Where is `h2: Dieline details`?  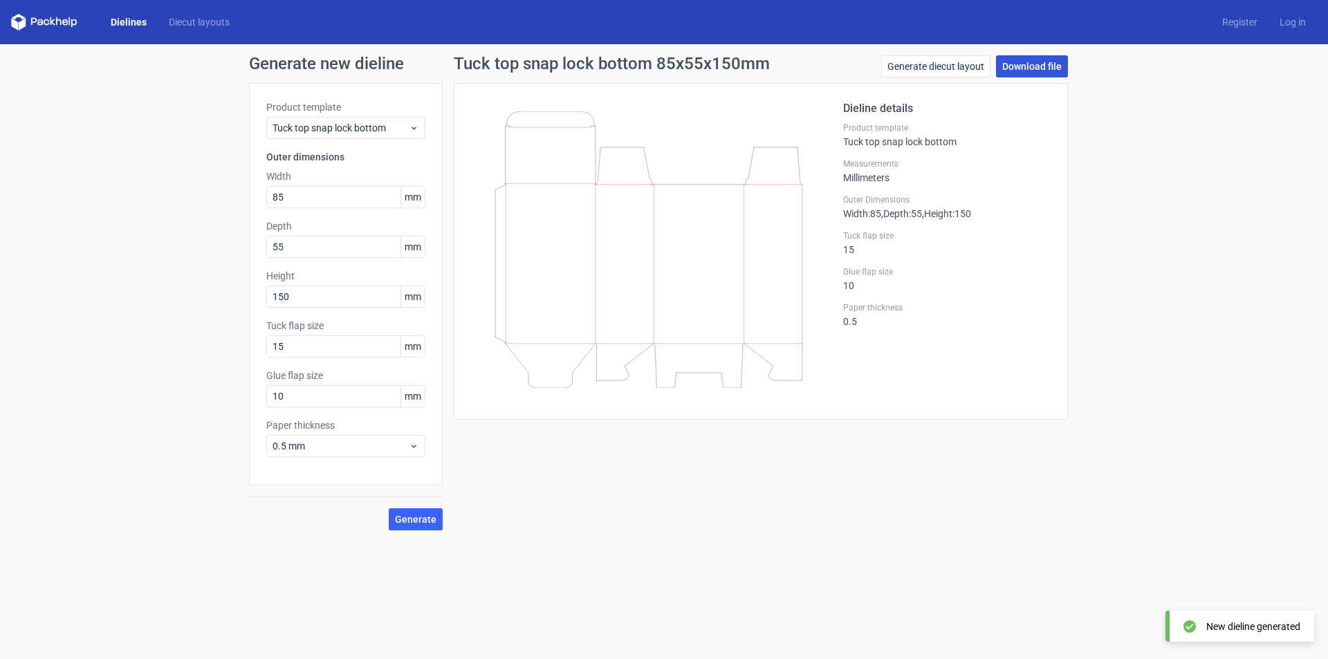 h2: Dieline details is located at coordinates (947, 109).